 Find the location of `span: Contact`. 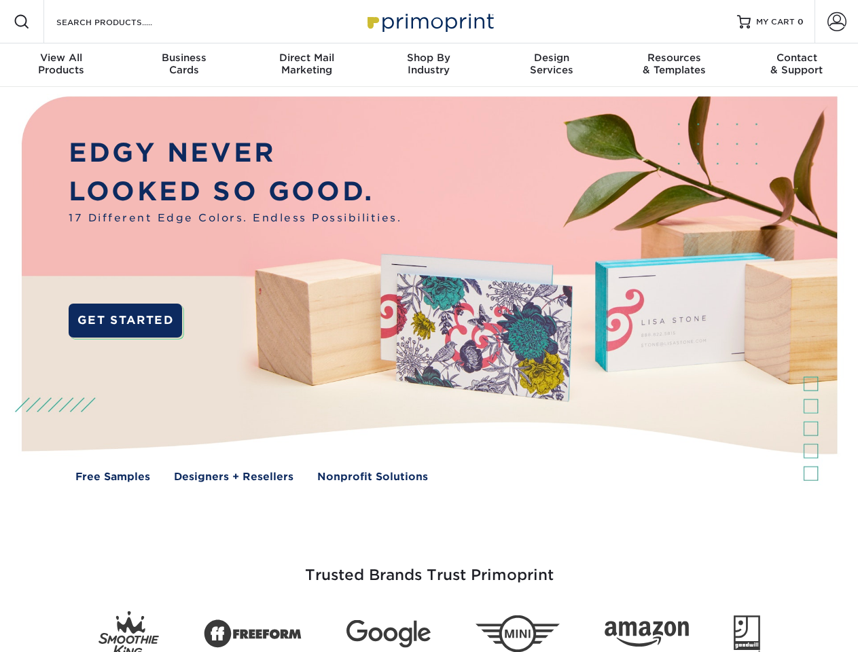

span: Contact is located at coordinates (797, 58).